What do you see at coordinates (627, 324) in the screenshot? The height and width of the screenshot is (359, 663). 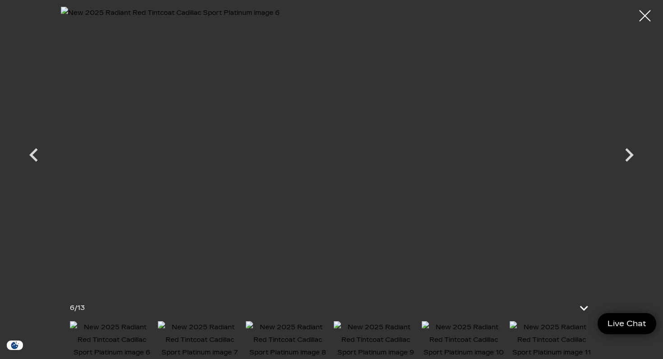 I see `span: Live Chat` at bounding box center [627, 324].